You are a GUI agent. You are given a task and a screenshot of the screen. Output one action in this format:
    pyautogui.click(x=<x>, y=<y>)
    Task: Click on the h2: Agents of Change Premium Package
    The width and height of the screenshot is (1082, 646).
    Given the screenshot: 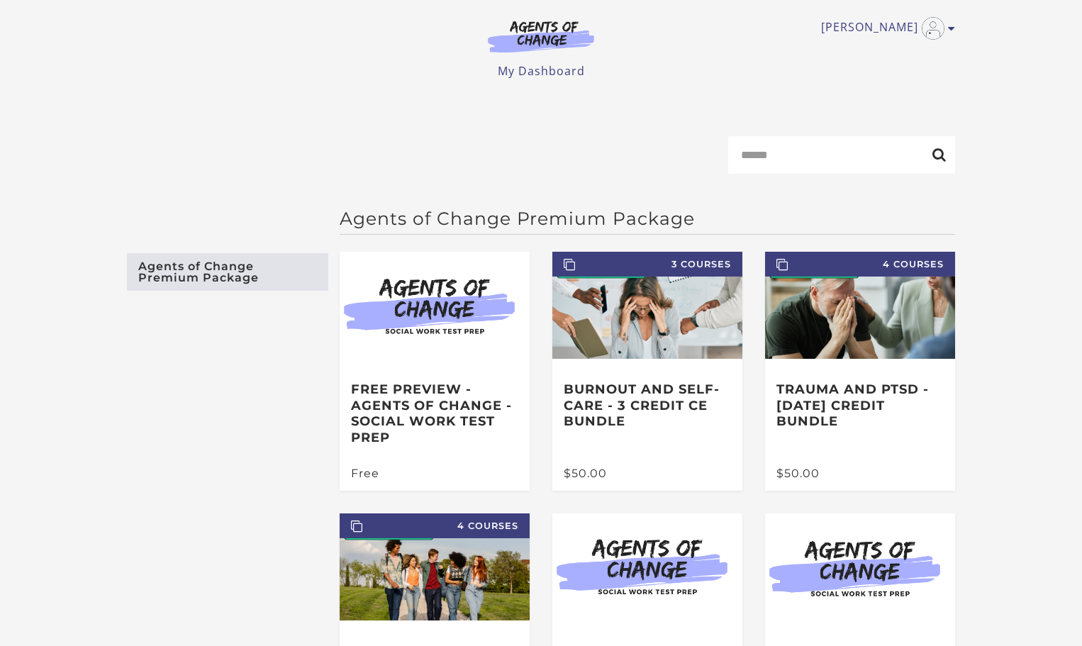 What is the action you would take?
    pyautogui.click(x=647, y=218)
    